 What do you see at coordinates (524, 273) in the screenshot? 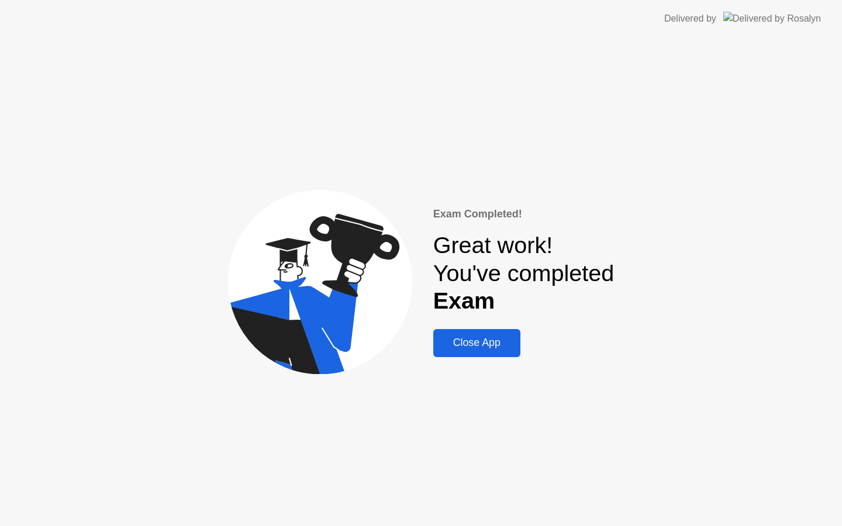
I see `div: Great work! You've completed` at bounding box center [524, 273].